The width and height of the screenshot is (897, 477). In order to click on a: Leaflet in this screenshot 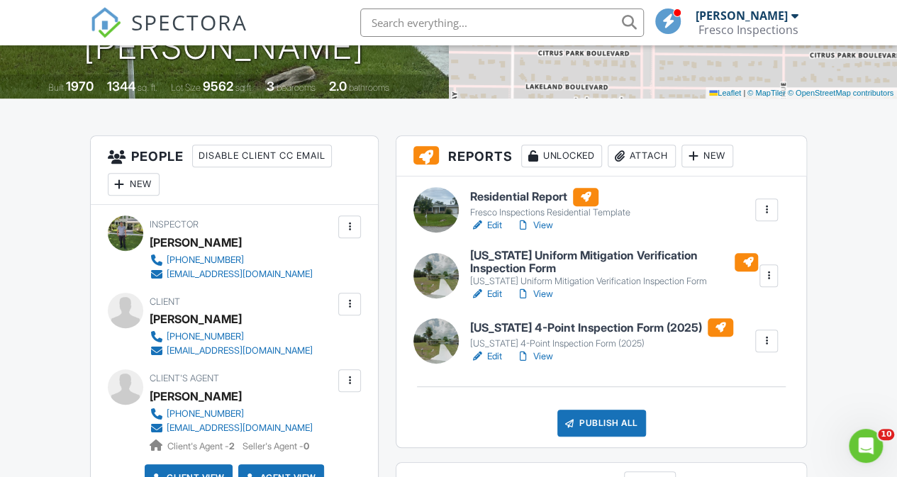, I will do `click(725, 93)`.